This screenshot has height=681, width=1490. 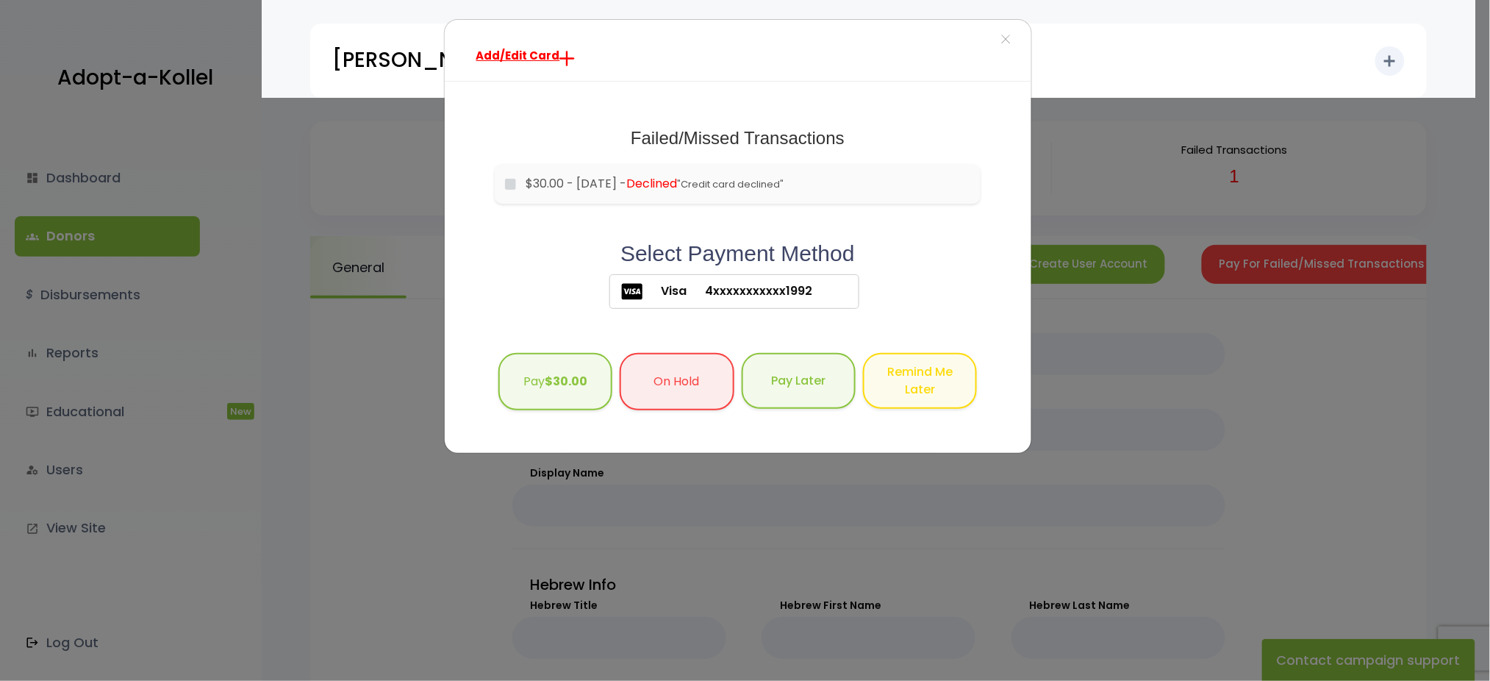 I want to click on span: Add/Edit Card, so click(x=518, y=55).